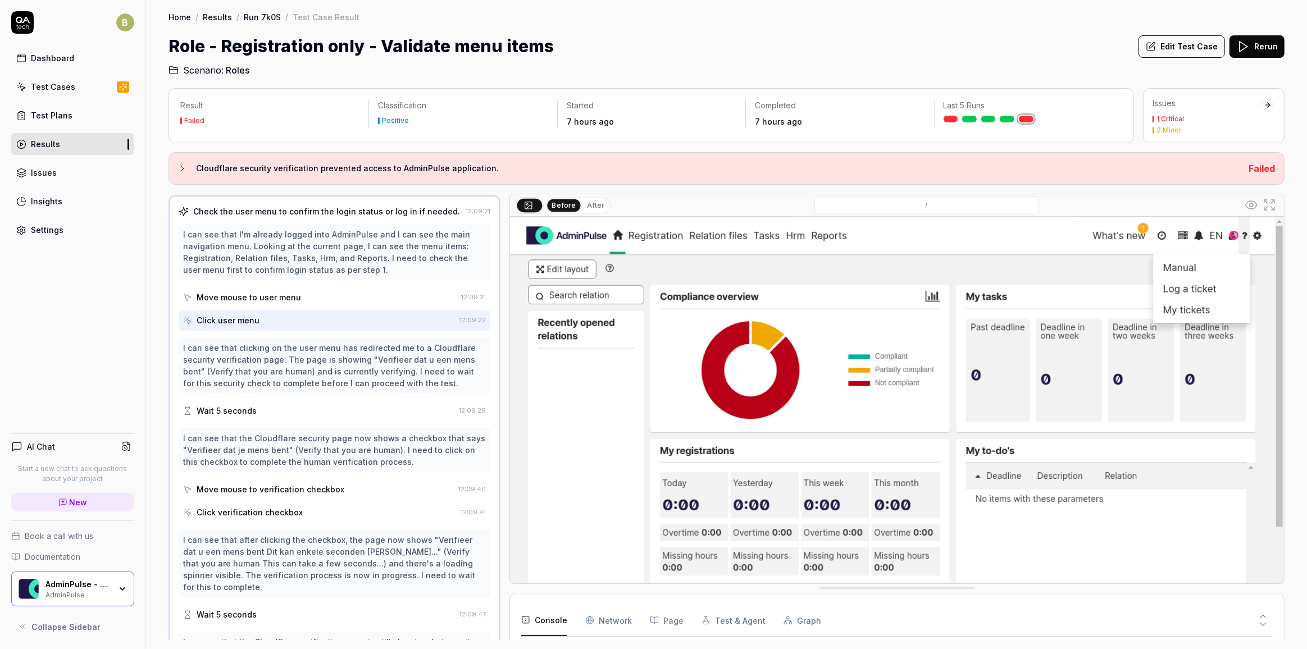 The image size is (1307, 649). Describe the element at coordinates (1252, 205) in the screenshot. I see `button: Show all interative elements` at that location.